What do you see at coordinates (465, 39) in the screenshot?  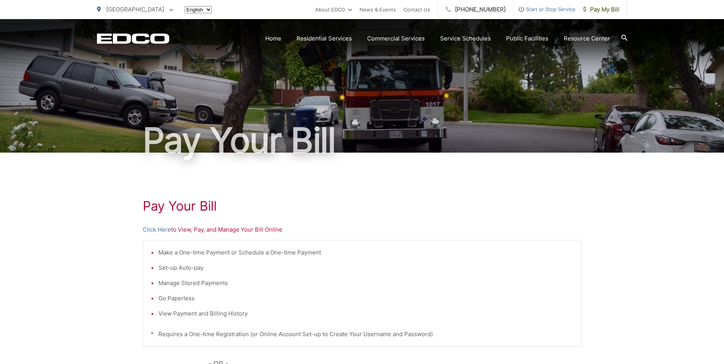 I see `a: Service Schedules` at bounding box center [465, 39].